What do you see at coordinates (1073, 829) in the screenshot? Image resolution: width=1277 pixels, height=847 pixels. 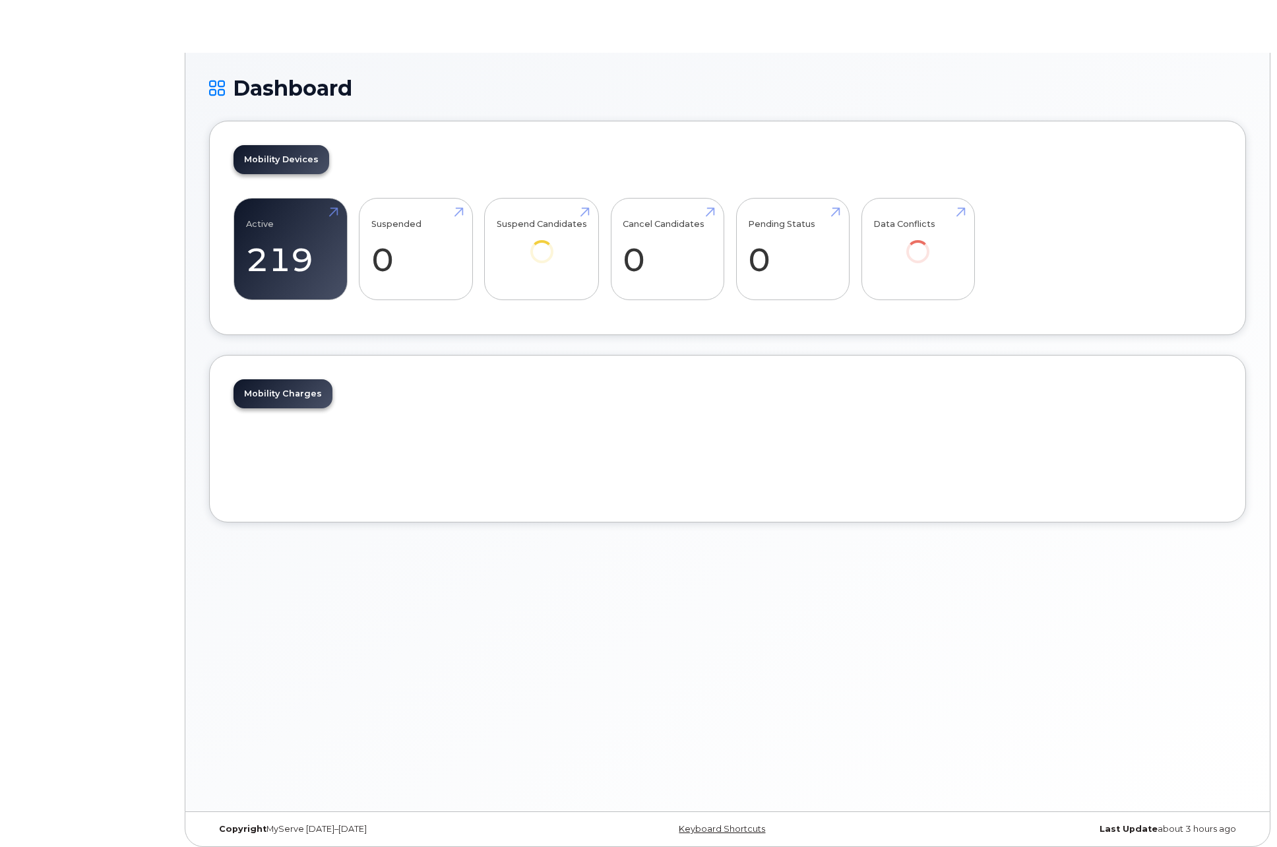 I see `div: about 3 hours ago` at bounding box center [1073, 829].